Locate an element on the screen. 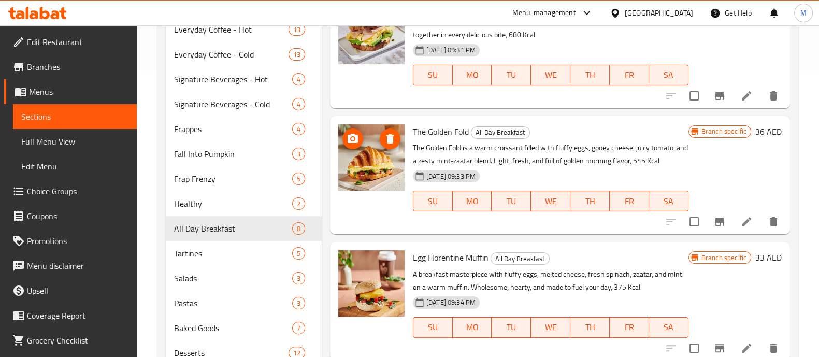  div: Signature Beverages - Cold4 is located at coordinates (243, 104).